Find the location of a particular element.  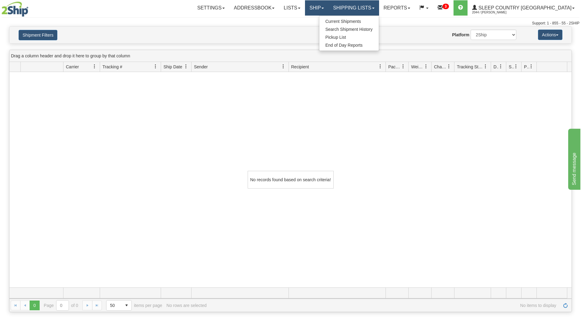

button: Shipment Filters is located at coordinates (38, 35).